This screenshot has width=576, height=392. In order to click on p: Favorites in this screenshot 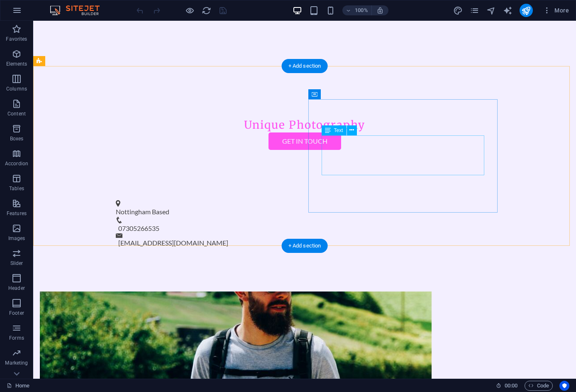, I will do `click(16, 39)`.